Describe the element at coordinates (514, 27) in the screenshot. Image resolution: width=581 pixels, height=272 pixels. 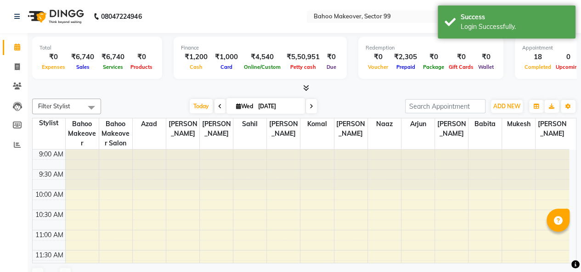
I see `div: Login Successfully.` at that location.